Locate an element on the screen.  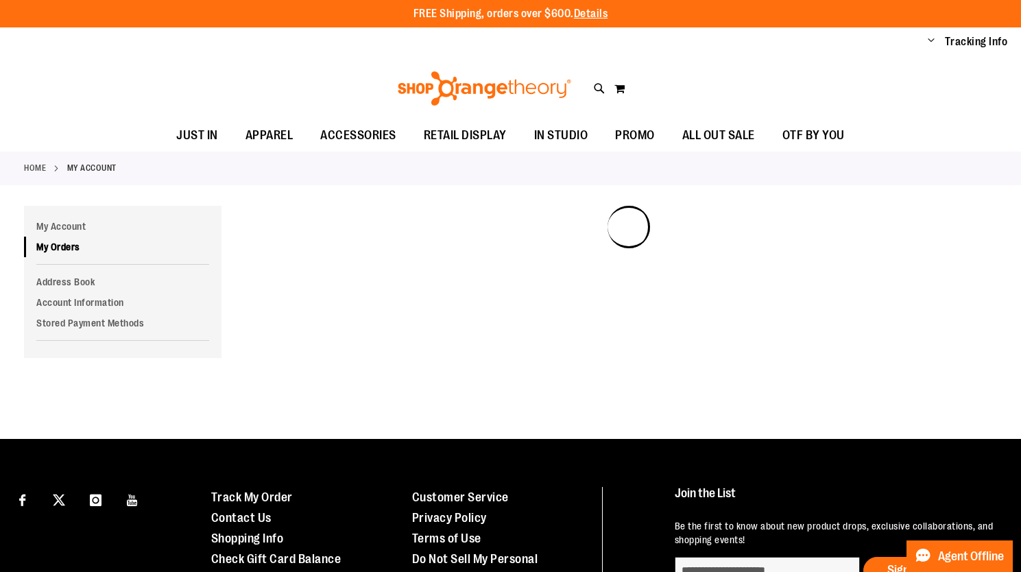
span: JUST IN is located at coordinates (197, 135).